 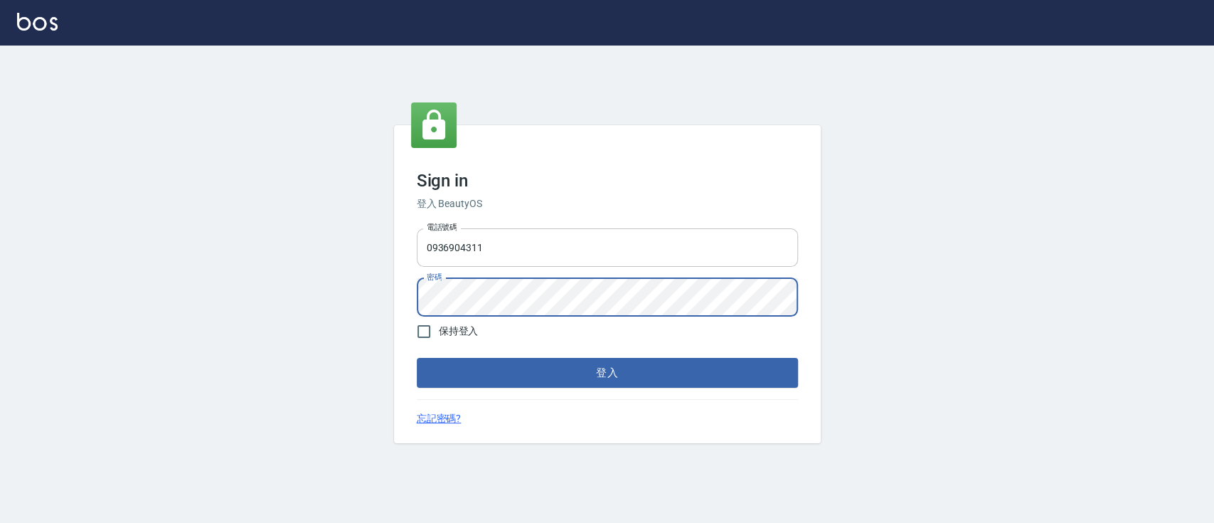 What do you see at coordinates (607, 373) in the screenshot?
I see `button: 登入` at bounding box center [607, 373].